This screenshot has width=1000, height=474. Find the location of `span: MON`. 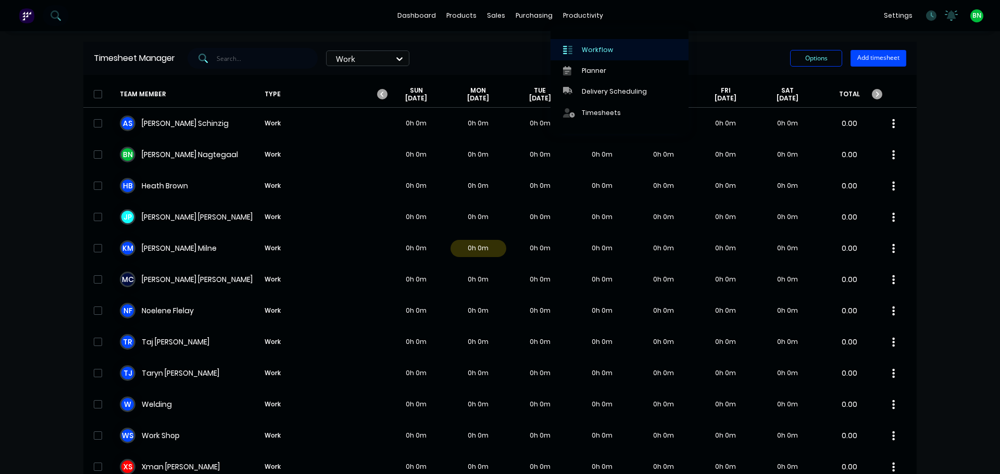

span: MON is located at coordinates (478, 91).